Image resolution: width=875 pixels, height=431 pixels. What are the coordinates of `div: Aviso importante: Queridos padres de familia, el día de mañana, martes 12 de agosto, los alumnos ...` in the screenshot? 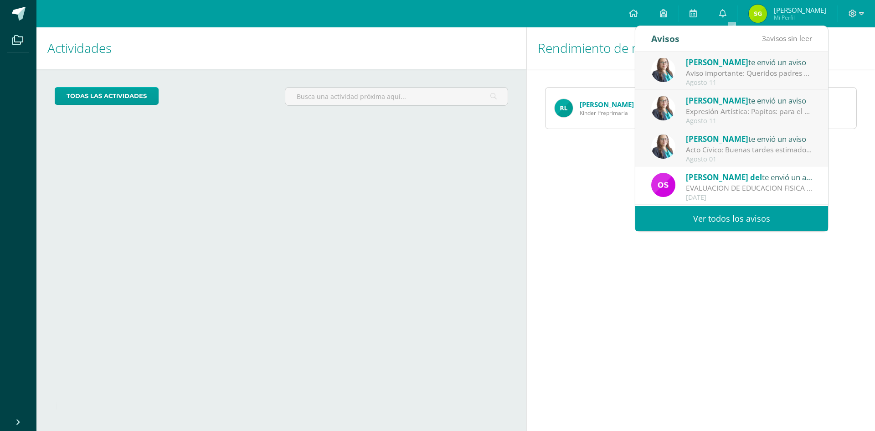 It's located at (750, 73).